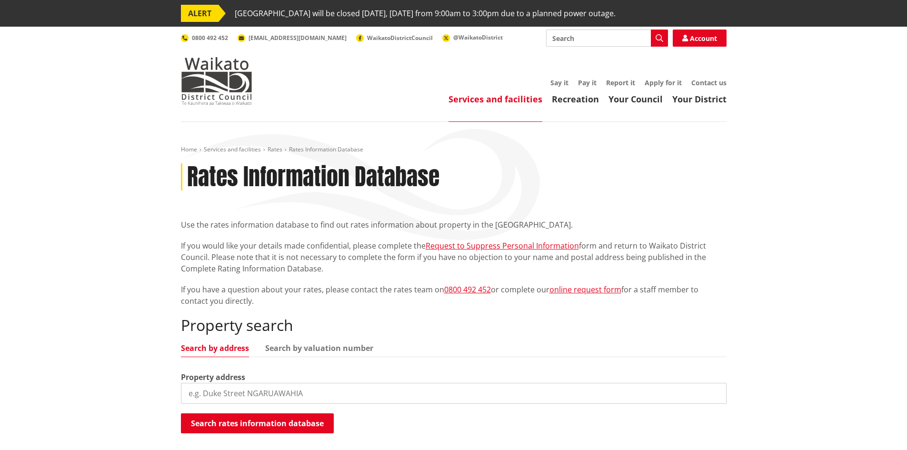 This screenshot has height=450, width=907. What do you see at coordinates (210, 38) in the screenshot?
I see `span: 0800 492 452` at bounding box center [210, 38].